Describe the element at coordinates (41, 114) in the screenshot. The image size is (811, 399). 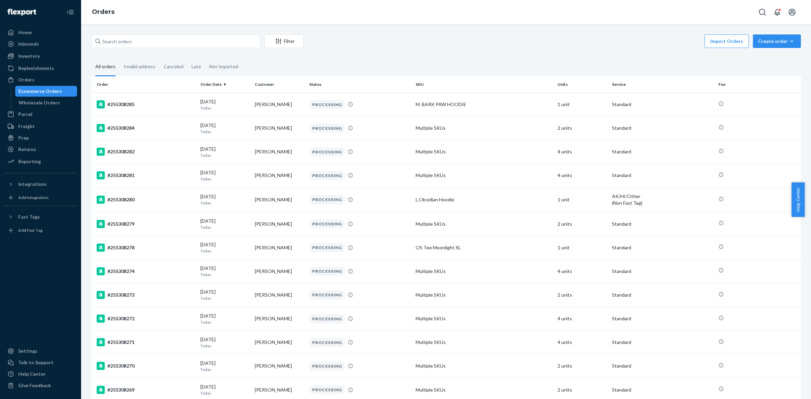
I see `a: Parcel` at that location.